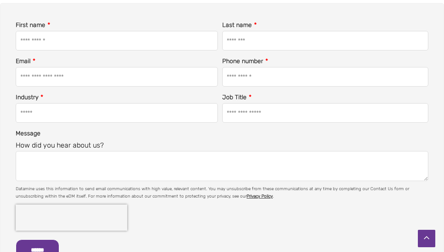 Image resolution: width=444 pixels, height=252 pixels. I want to click on span: First name, so click(30, 25).